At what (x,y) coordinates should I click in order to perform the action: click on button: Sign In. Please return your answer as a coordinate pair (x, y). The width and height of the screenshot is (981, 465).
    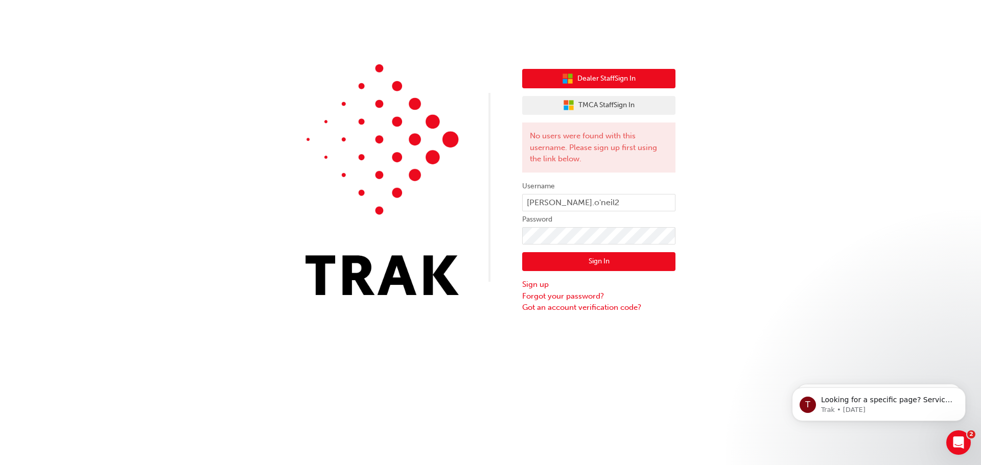
    Looking at the image, I should click on (599, 262).